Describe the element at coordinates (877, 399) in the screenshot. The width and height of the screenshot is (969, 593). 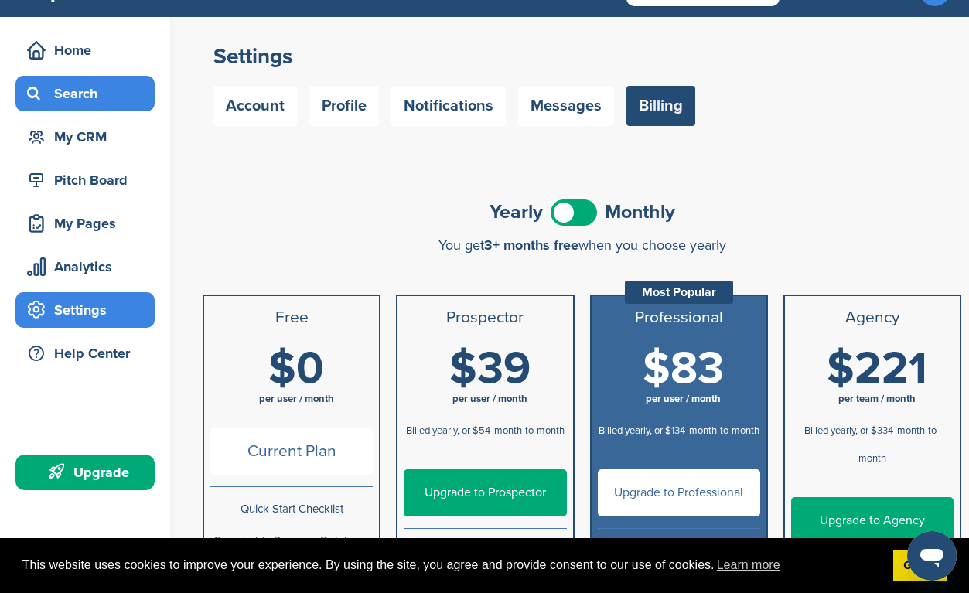
I see `span: per team / month` at that location.